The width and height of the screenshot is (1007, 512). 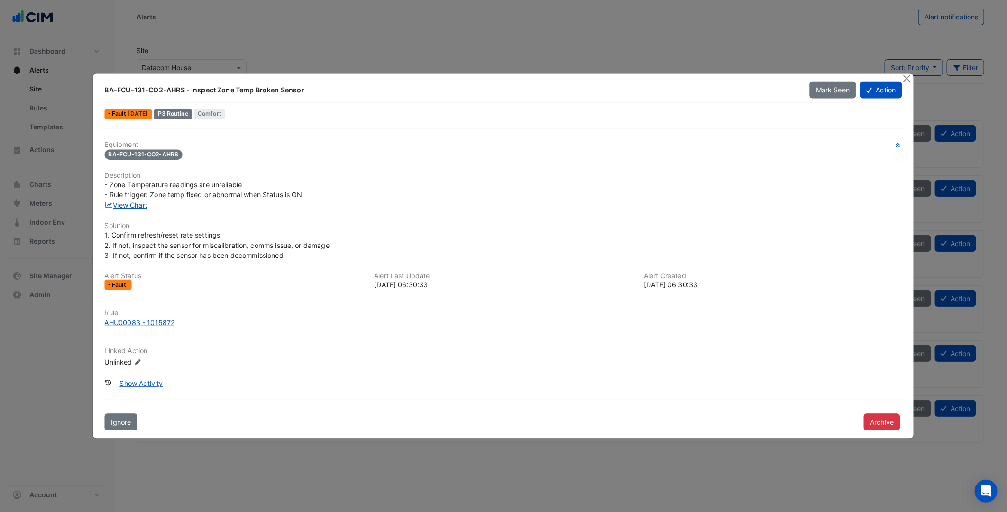 I want to click on button: Ignore, so click(x=121, y=422).